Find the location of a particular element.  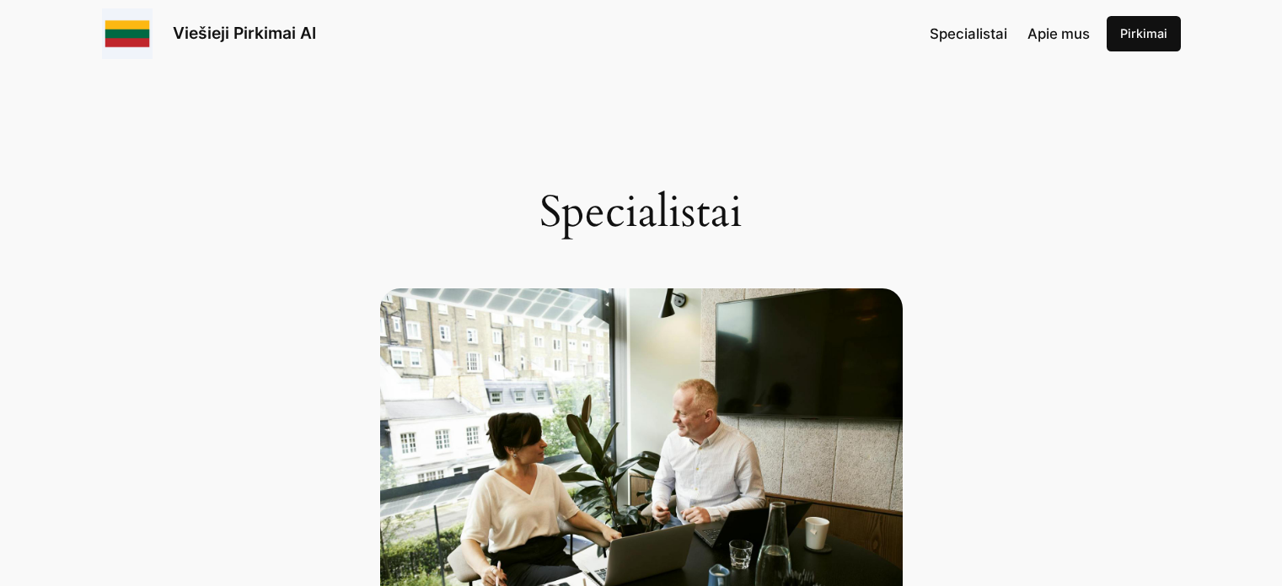

span: Apie mus is located at coordinates (1059, 34).